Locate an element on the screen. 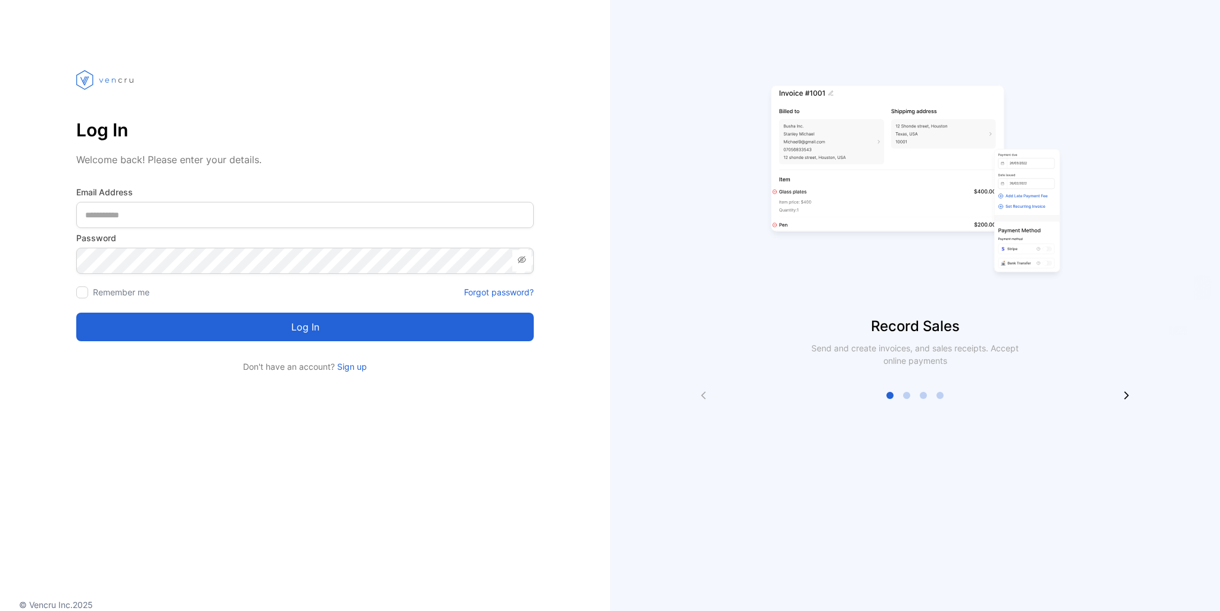  img: vencru logo is located at coordinates (106, 80).